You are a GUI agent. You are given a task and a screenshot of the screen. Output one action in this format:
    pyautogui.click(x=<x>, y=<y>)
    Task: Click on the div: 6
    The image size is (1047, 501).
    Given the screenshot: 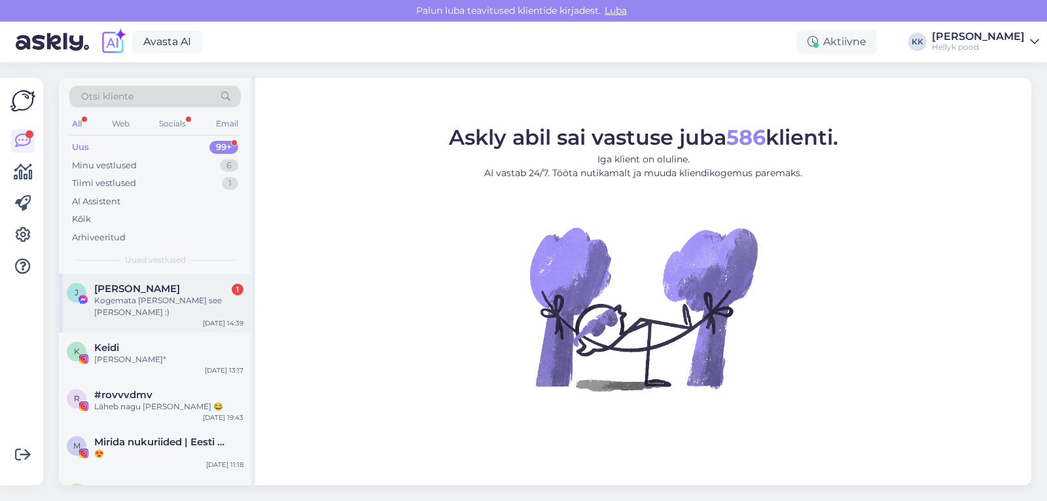 What is the action you would take?
    pyautogui.click(x=229, y=166)
    